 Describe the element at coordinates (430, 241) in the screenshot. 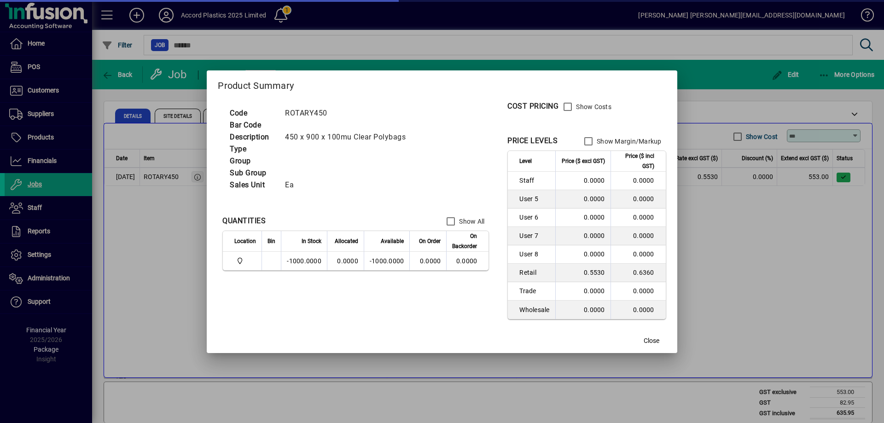

I see `span: On Order` at that location.